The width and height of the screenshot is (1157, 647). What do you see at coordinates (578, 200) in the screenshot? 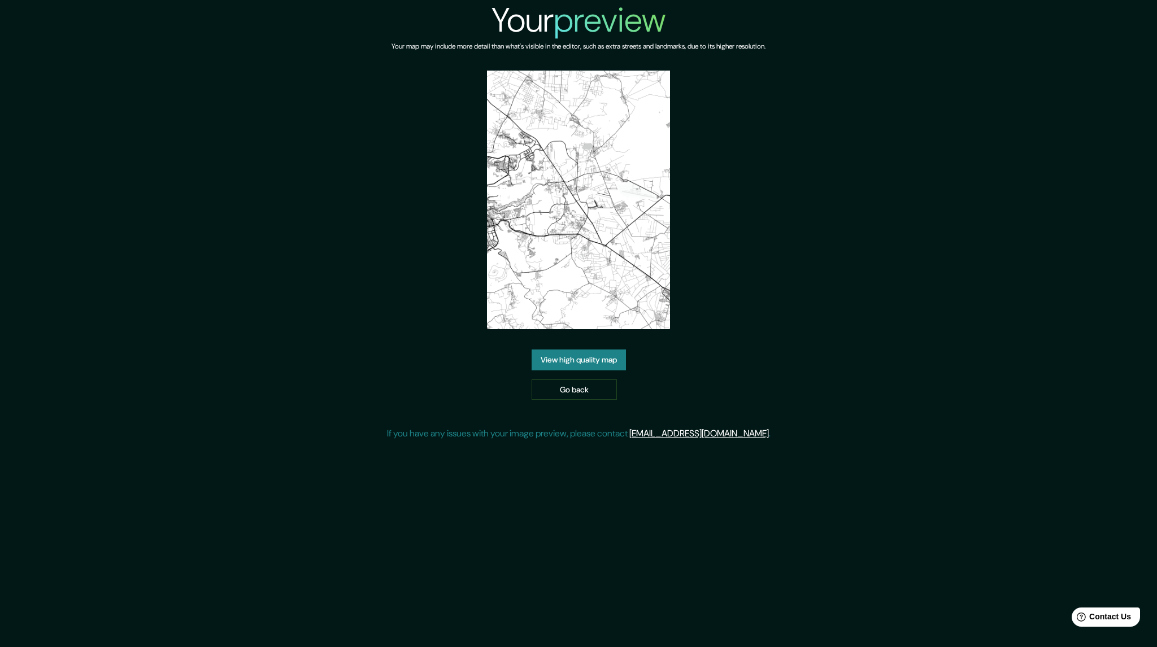
I see `img: created-map-preview` at bounding box center [578, 200].